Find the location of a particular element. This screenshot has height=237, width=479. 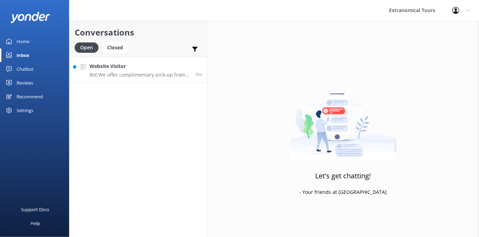

img: yonder-white-logo.png is located at coordinates (30, 17).